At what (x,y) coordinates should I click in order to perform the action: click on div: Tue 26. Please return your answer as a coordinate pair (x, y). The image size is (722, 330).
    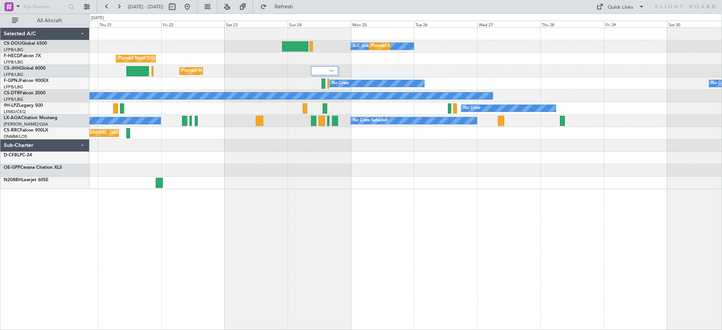
    Looking at the image, I should click on (446, 24).